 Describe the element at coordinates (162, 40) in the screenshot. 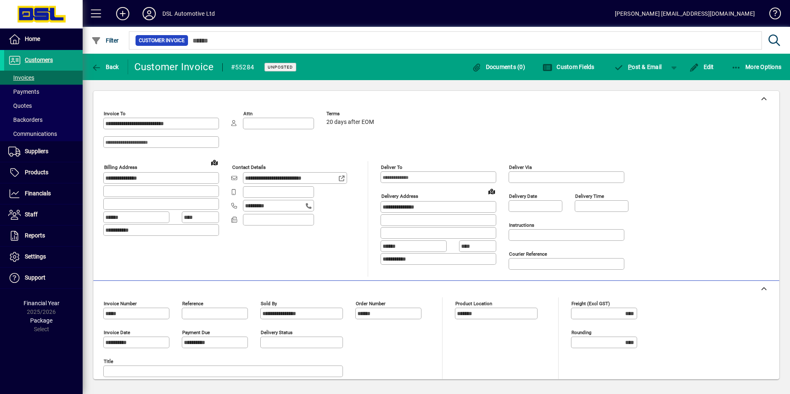

I see `span: Customer Invoice` at that location.